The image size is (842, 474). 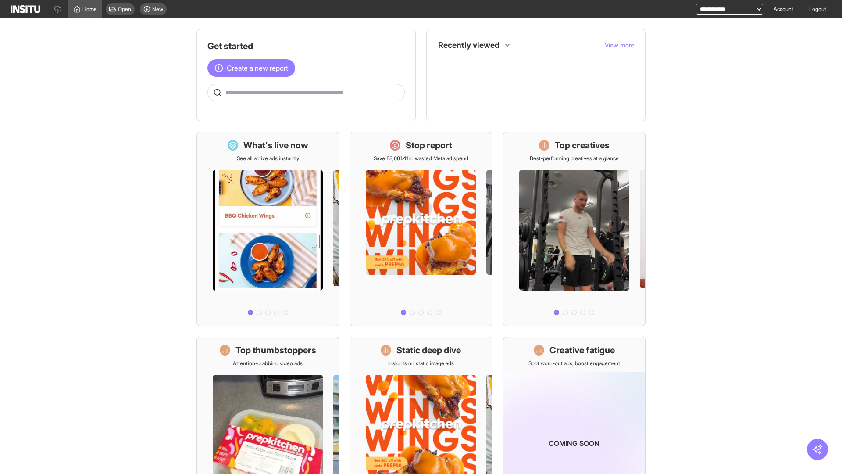 I want to click on span: Home, so click(x=89, y=9).